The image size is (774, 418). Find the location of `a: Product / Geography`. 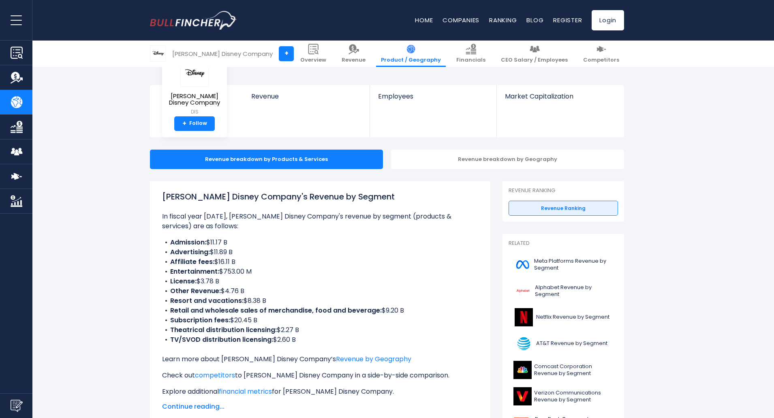

a: Product / Geography is located at coordinates (411, 54).